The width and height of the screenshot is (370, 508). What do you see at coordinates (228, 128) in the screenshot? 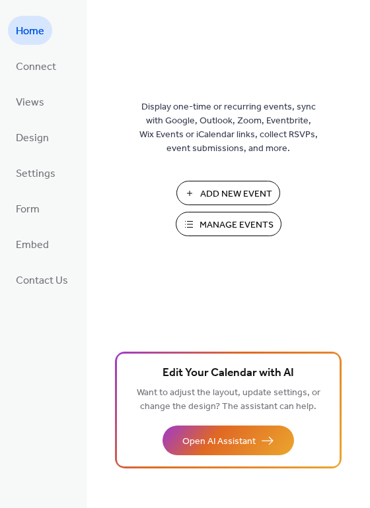
I see `span: Display one-time or recurring events, sync with Google, Outlook, Zoom, Eventbrite, Wix Events or ...` at bounding box center [228, 128].